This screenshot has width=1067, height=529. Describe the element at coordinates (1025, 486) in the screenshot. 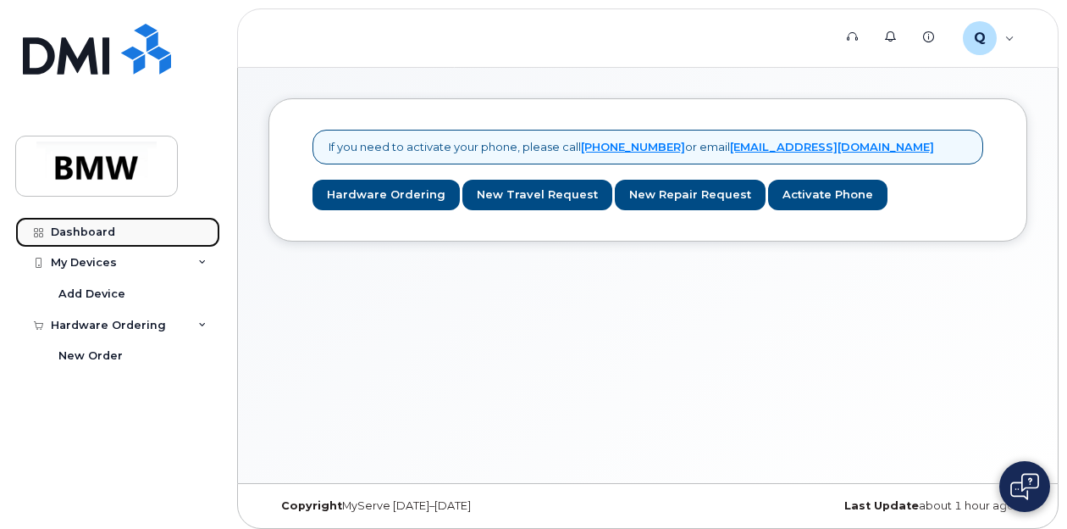

I see `img: Open chat` at that location.